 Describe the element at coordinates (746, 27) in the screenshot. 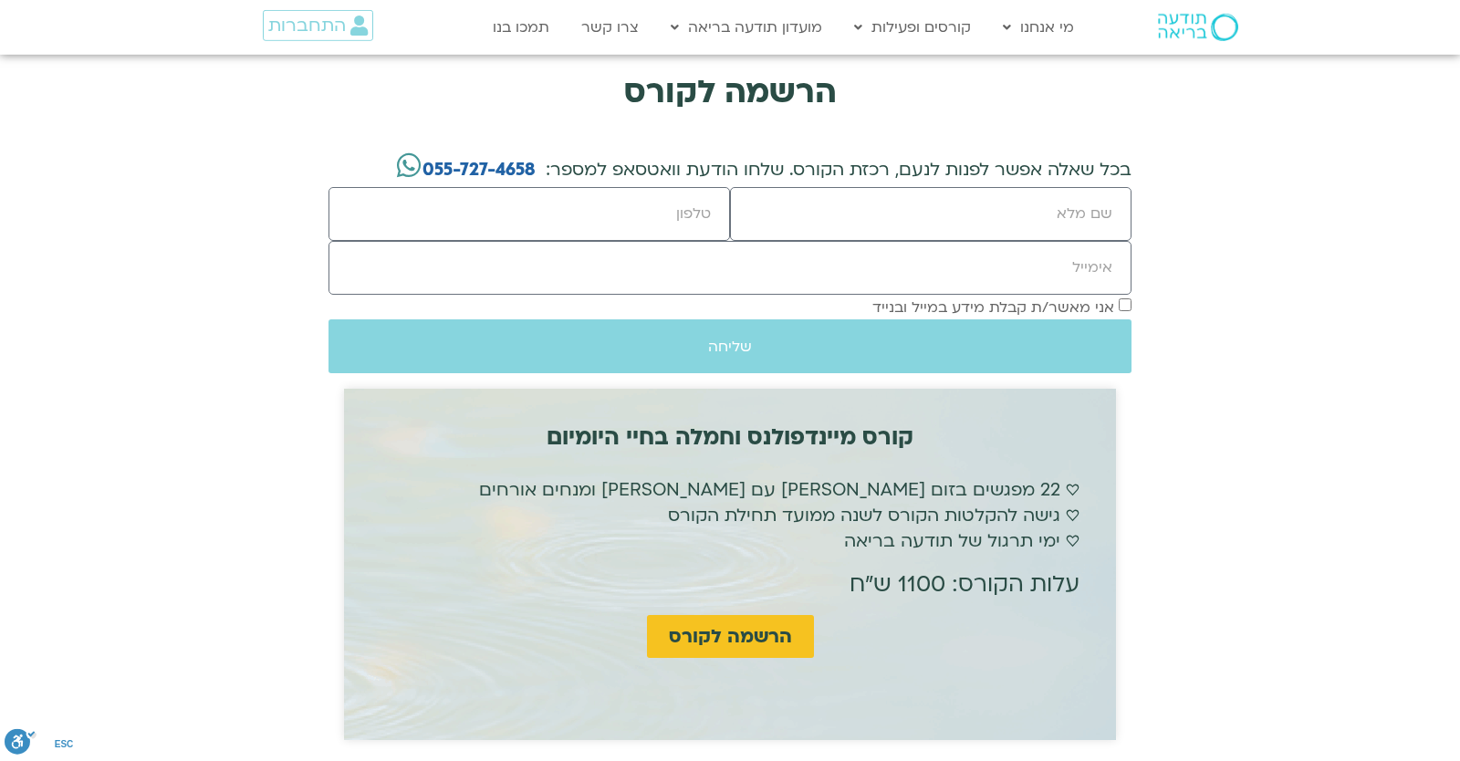

I see `a: מועדון תודעה בריאה` at that location.